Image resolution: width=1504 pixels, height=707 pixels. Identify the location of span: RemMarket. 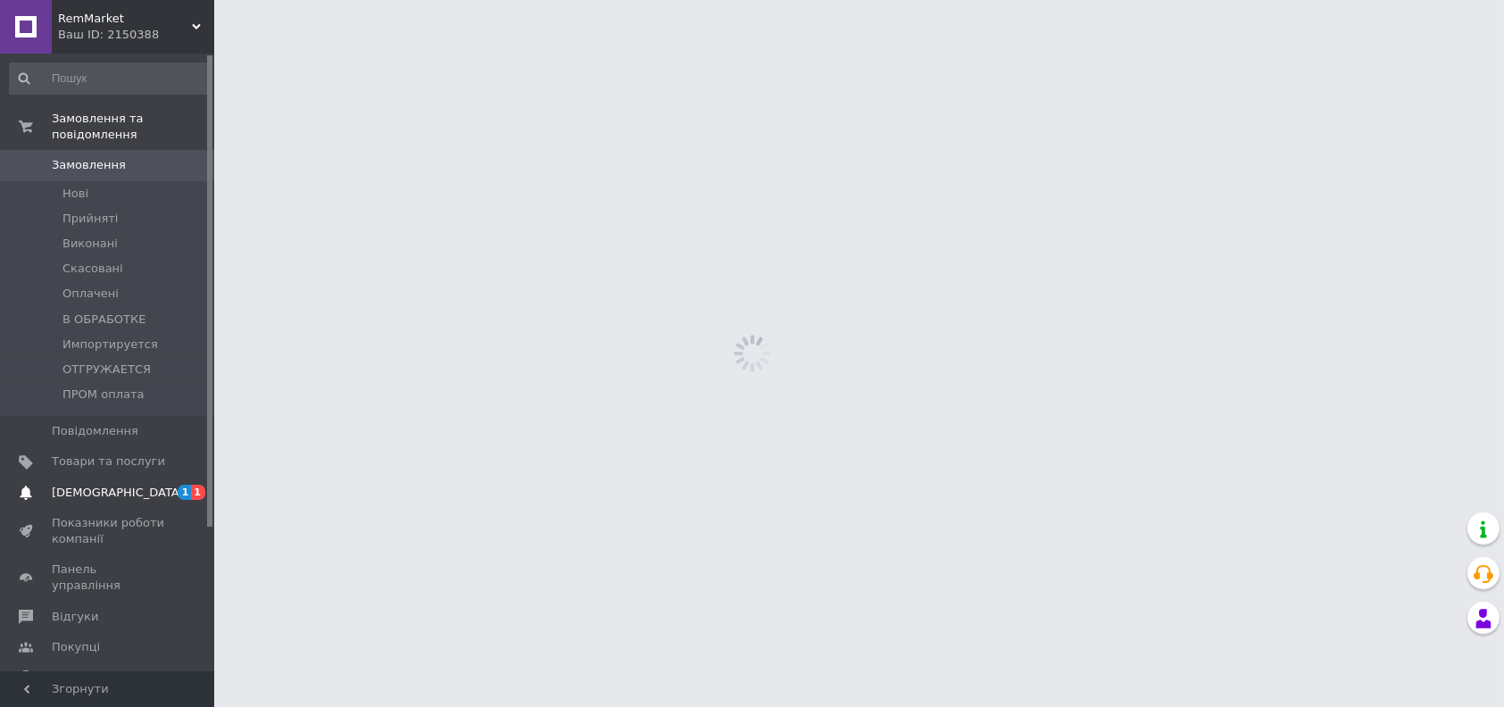
(125, 19).